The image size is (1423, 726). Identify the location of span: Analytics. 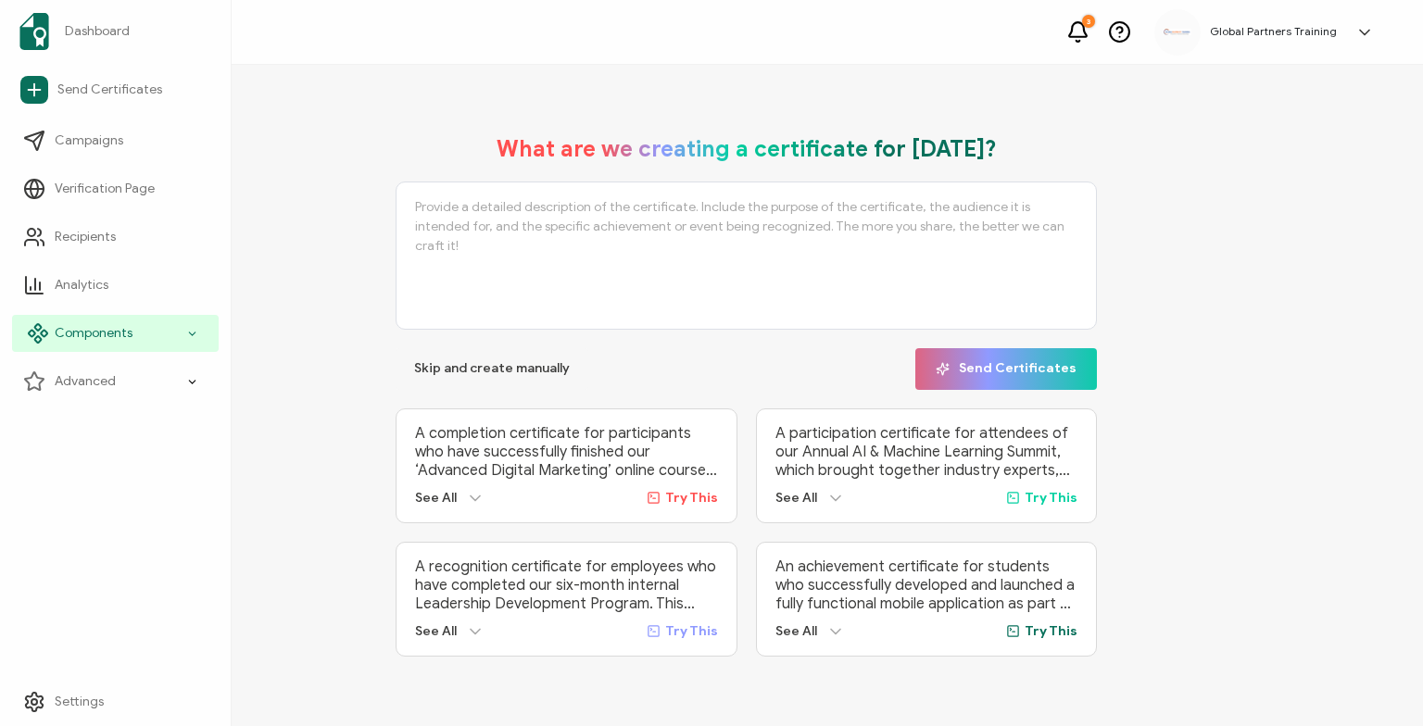
(82, 285).